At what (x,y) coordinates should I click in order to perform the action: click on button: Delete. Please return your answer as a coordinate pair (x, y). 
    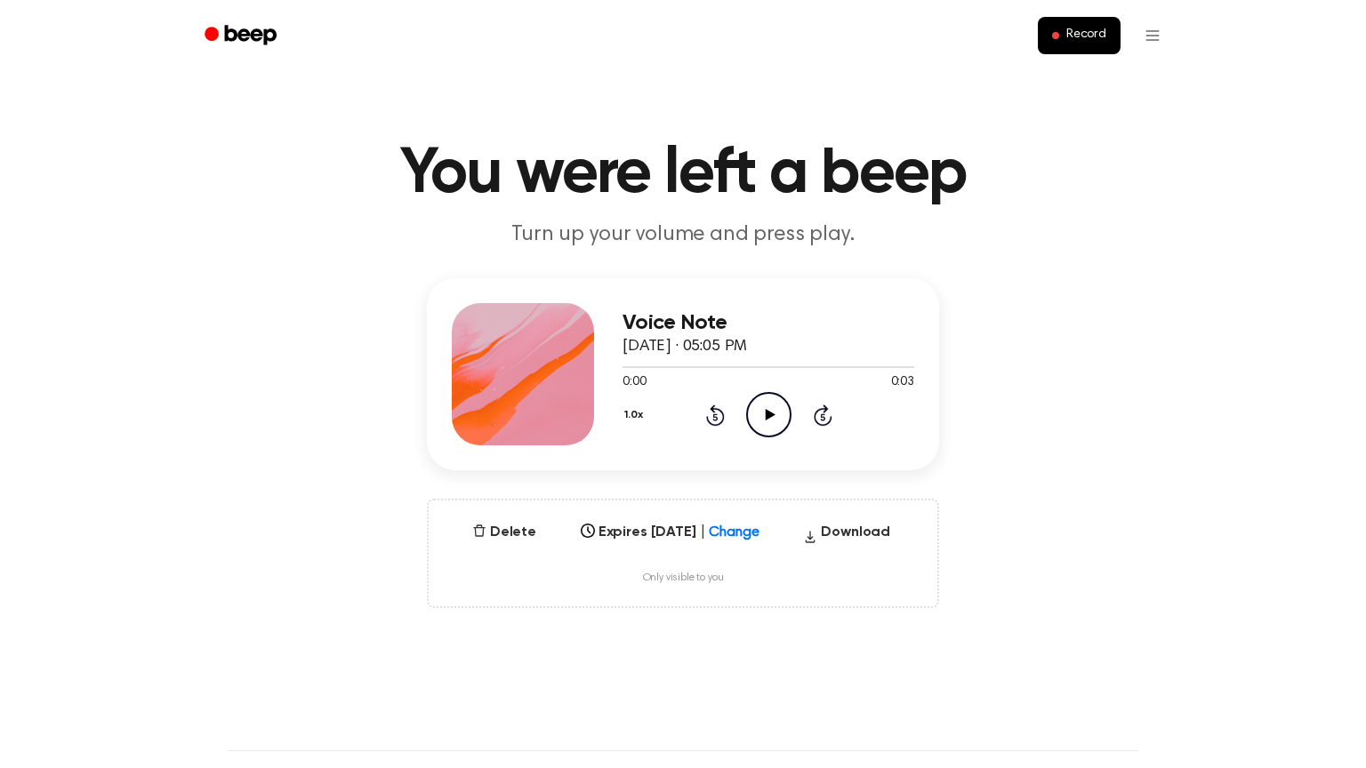
    Looking at the image, I should click on (504, 533).